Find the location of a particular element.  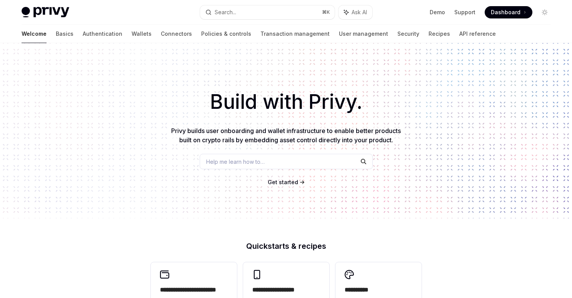

img: light logo is located at coordinates (45, 12).